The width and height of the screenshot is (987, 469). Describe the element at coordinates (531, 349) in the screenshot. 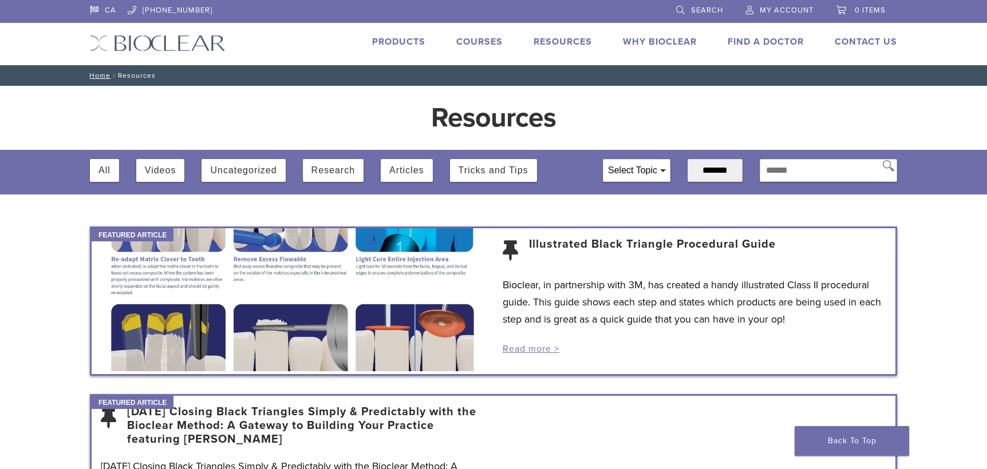

I see `a: Read more >` at that location.